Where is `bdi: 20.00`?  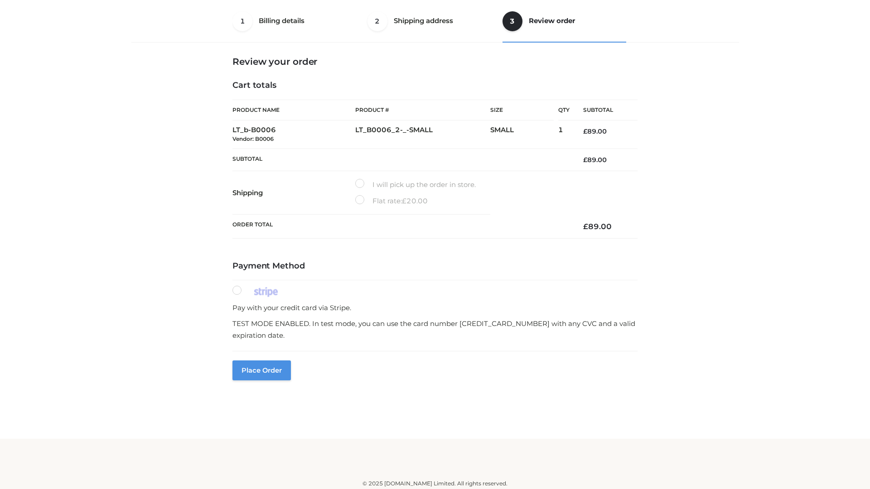 bdi: 20.00 is located at coordinates (414, 201).